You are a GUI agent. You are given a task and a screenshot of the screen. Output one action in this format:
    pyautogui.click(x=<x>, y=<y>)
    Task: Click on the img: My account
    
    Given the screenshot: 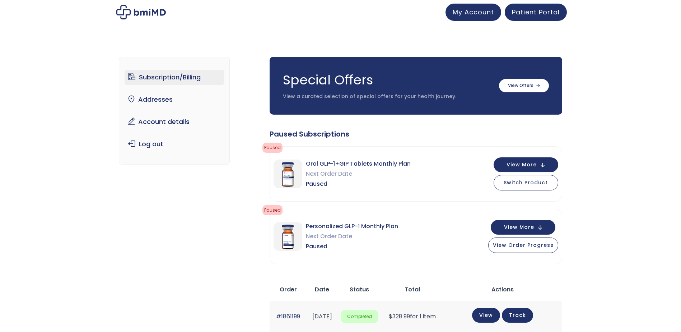 What is the action you would take?
    pyautogui.click(x=141, y=12)
    